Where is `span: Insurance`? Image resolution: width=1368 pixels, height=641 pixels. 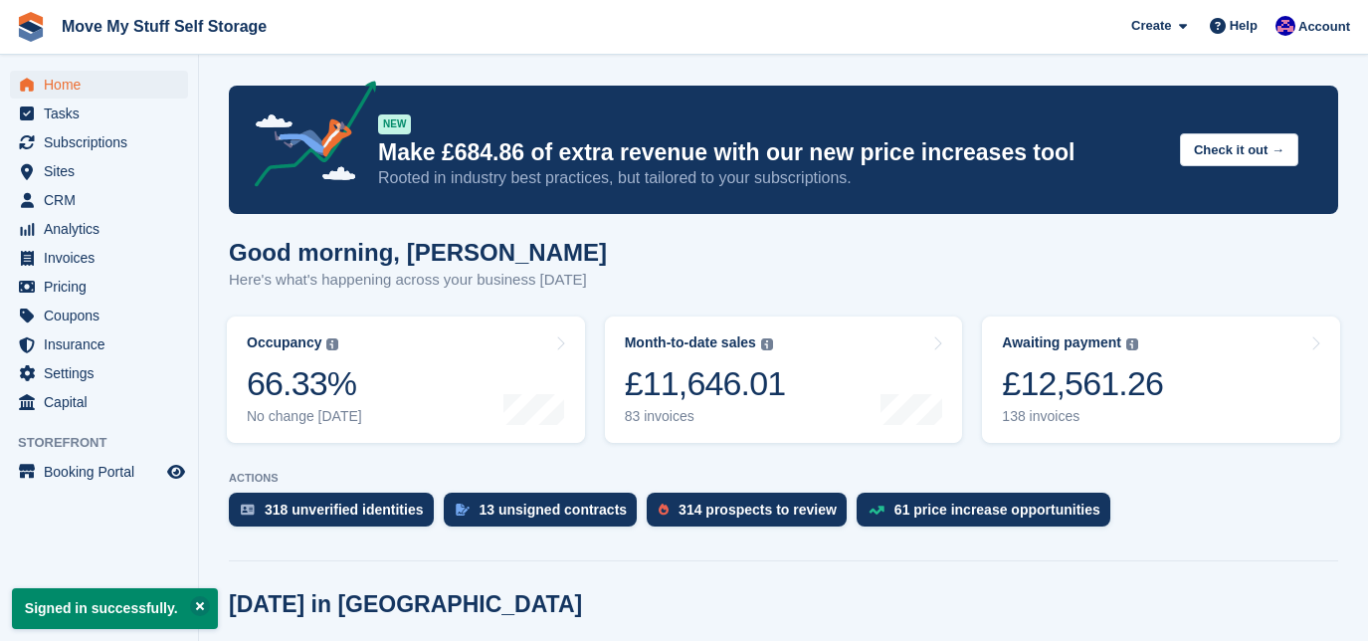
span: Insurance is located at coordinates (103, 344).